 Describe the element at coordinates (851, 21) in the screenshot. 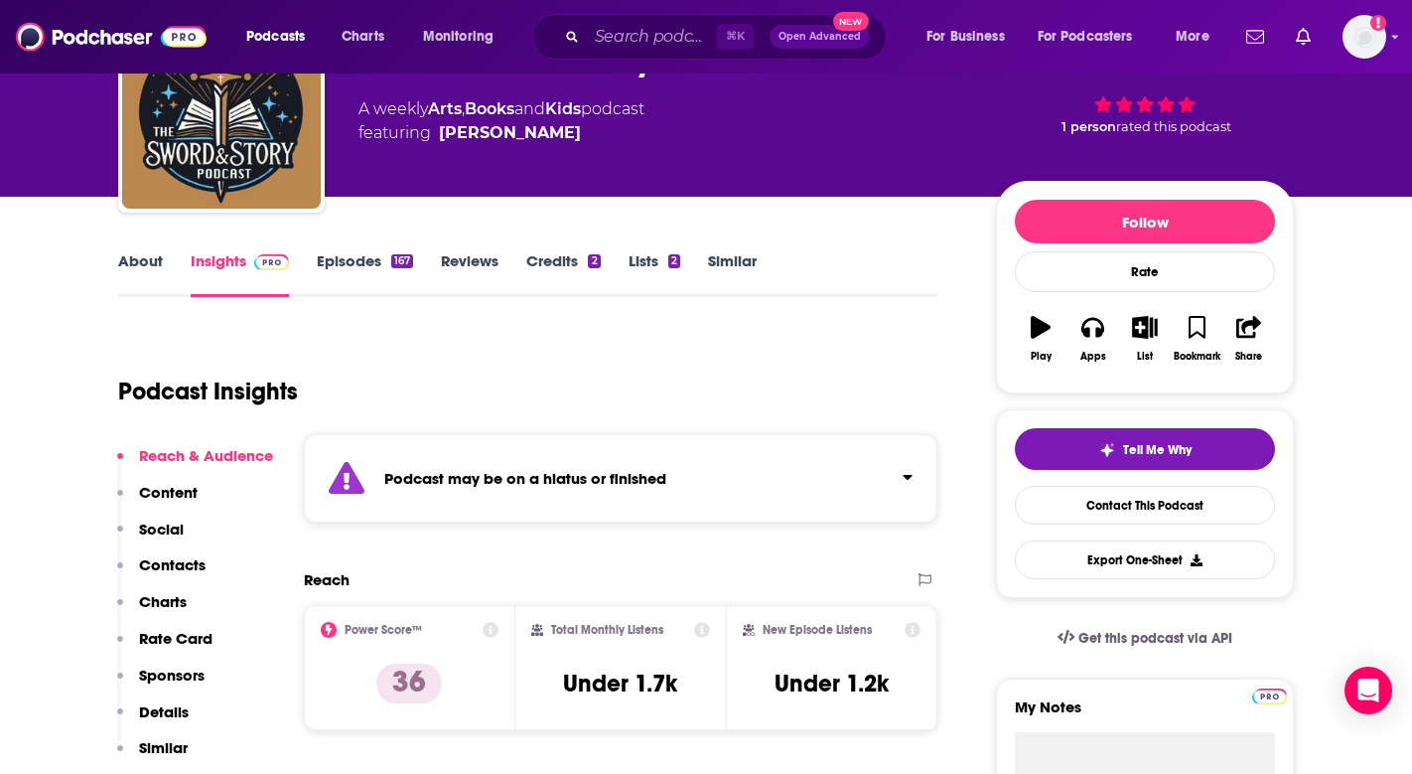

I see `span: New` at that location.